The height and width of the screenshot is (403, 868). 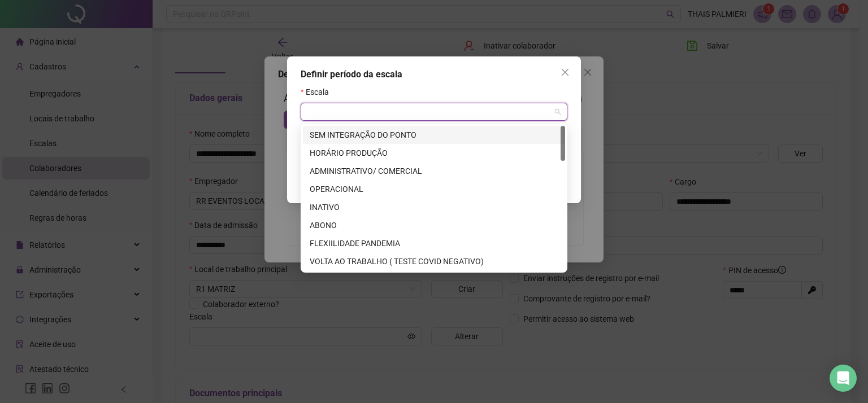 What do you see at coordinates (565, 72) in the screenshot?
I see `span: close` at bounding box center [565, 72].